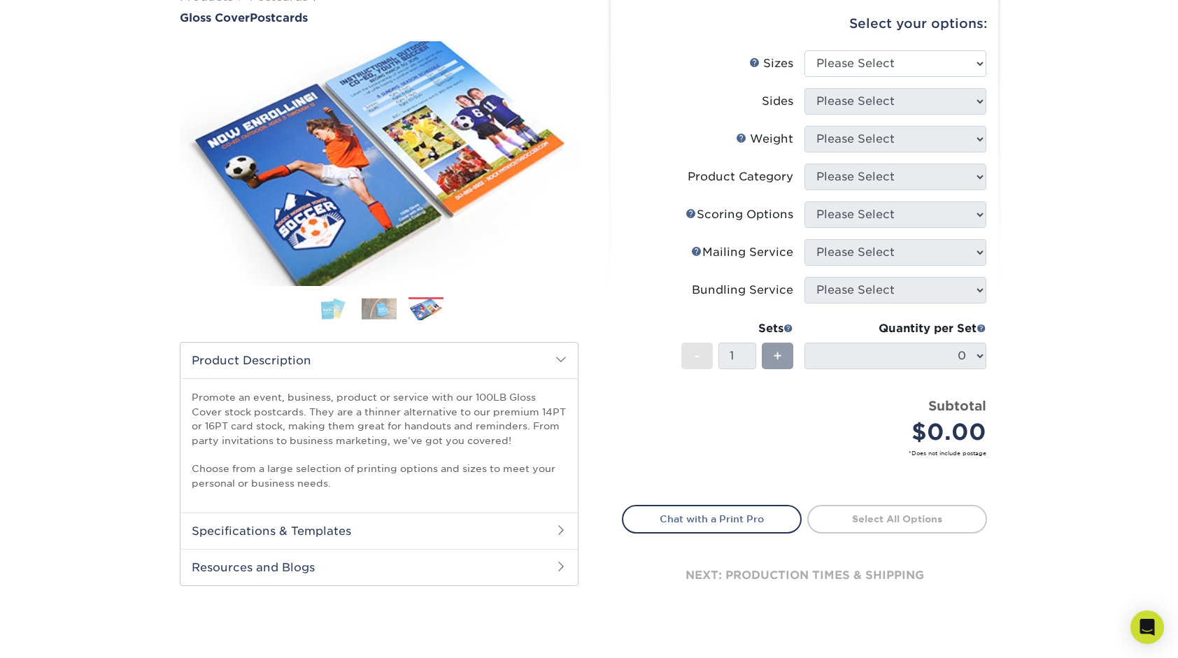 This screenshot has width=1178, height=658. Describe the element at coordinates (742, 252) in the screenshot. I see `div: Mailing Service` at that location.